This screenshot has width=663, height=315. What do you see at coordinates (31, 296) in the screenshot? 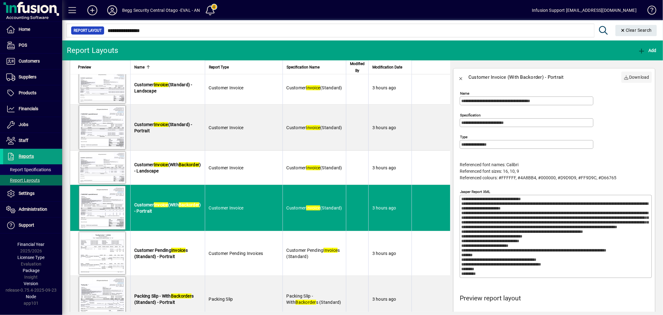
I see `span: Node` at bounding box center [31, 296].